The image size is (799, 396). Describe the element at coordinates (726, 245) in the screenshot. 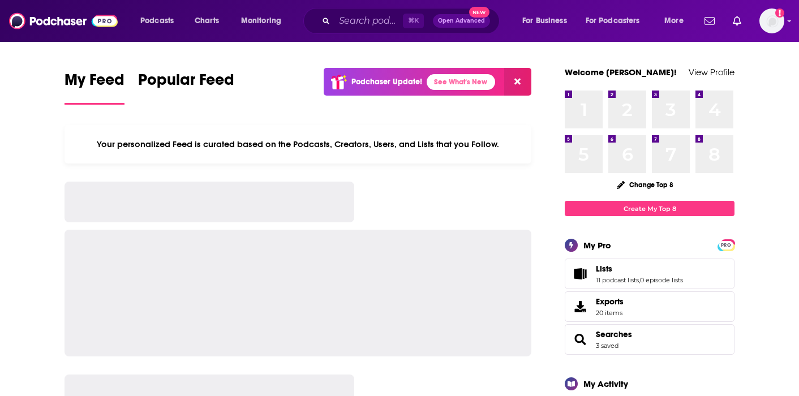

I see `span: PRO` at that location.